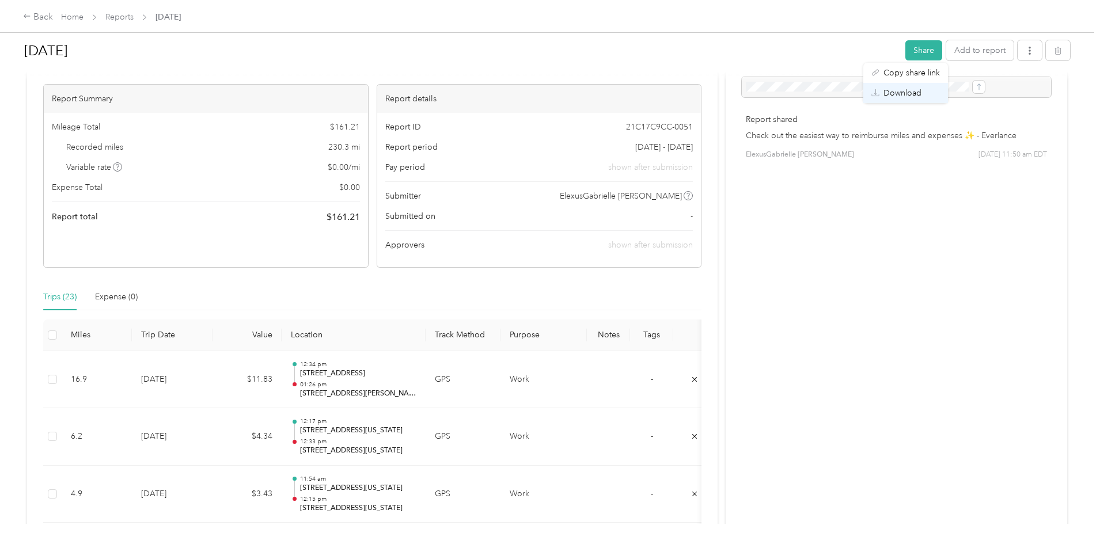 Image resolution: width=1100 pixels, height=544 pixels. What do you see at coordinates (405, 245) in the screenshot?
I see `span: Approvers` at bounding box center [405, 245].